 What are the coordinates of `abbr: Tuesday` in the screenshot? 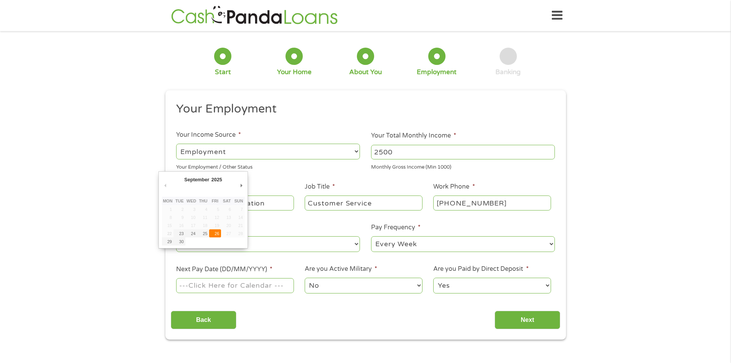 It's located at (180, 201).